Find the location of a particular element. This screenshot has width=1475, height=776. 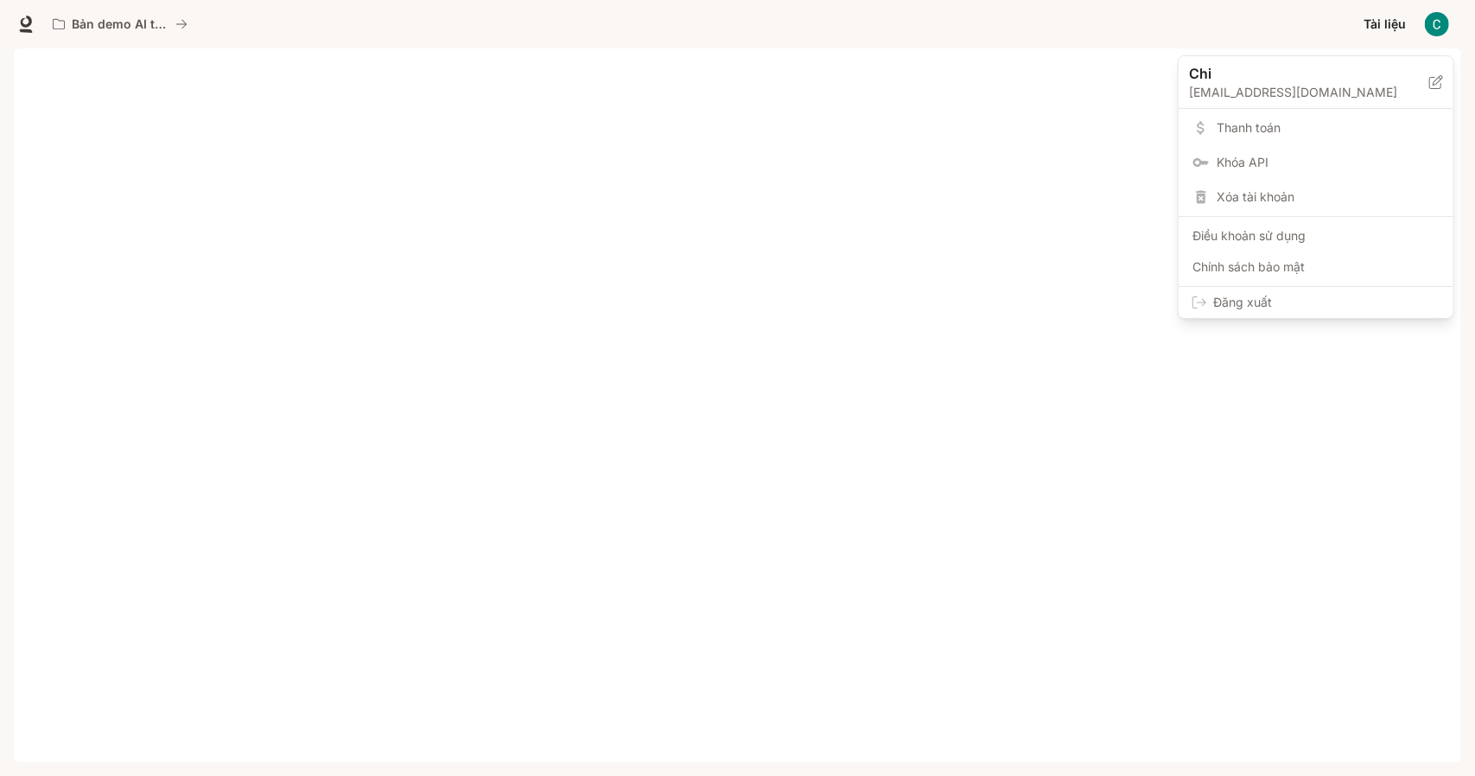

div: Xóa tài khoản is located at coordinates (1316, 197).